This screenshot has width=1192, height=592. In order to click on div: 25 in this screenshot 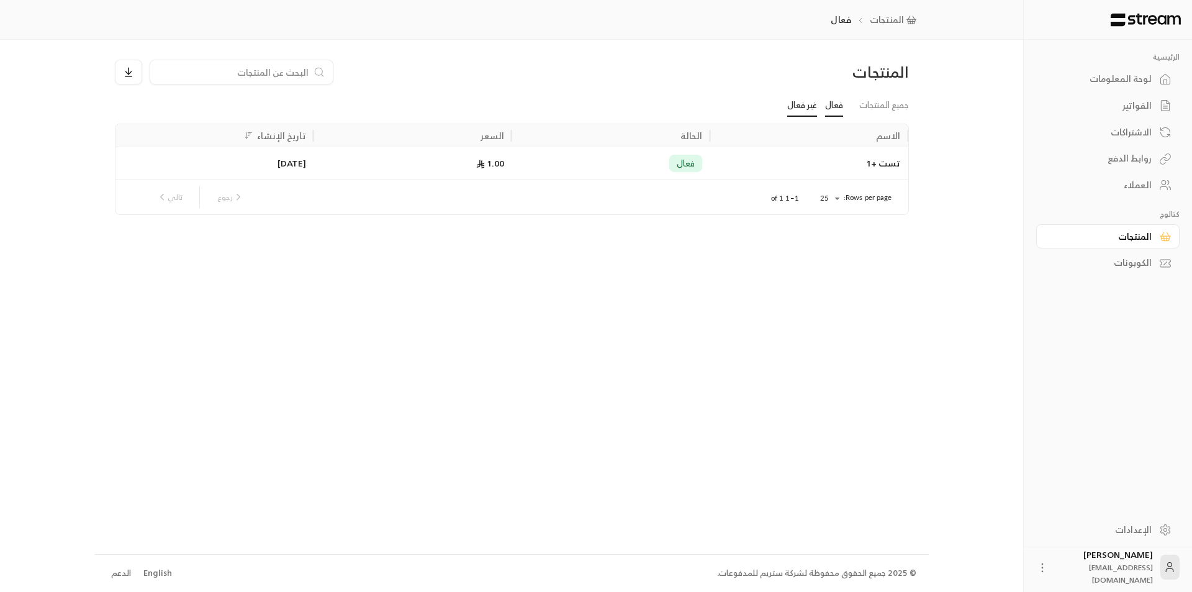, I will do `click(829, 198)`.